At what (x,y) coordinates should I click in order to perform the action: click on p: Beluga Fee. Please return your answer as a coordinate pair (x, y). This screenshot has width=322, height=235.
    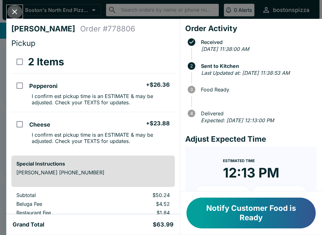
    Looking at the image, I should click on (57, 204).